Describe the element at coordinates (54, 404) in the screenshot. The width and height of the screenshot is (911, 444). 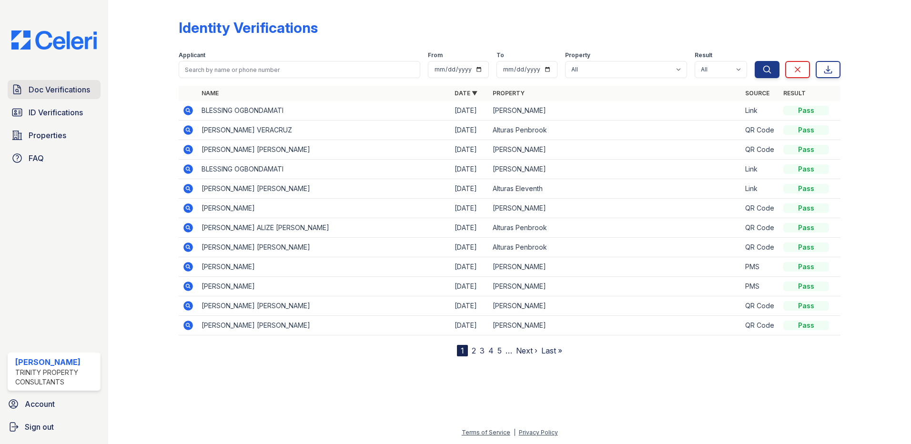
I see `a: Account` at that location.